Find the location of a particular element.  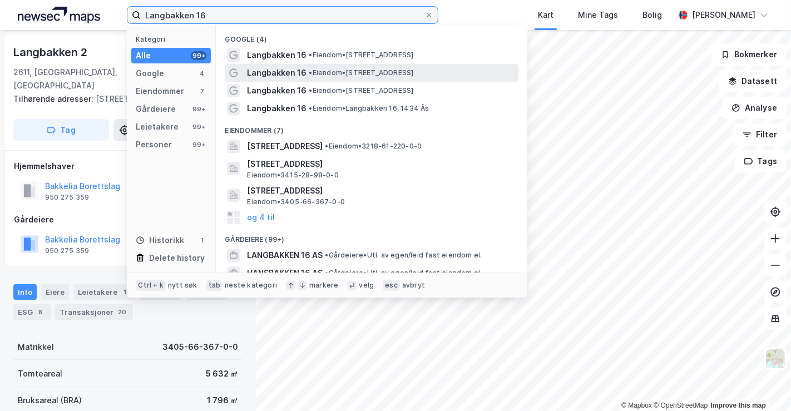

div: Chat Widget is located at coordinates (763, 384).